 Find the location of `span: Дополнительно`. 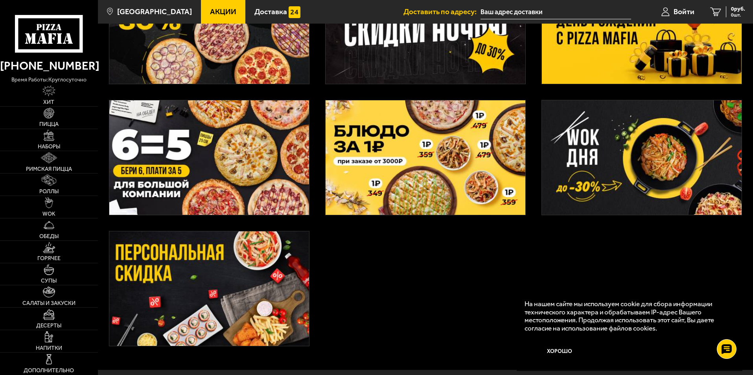

span: Дополнительно is located at coordinates (49, 370).